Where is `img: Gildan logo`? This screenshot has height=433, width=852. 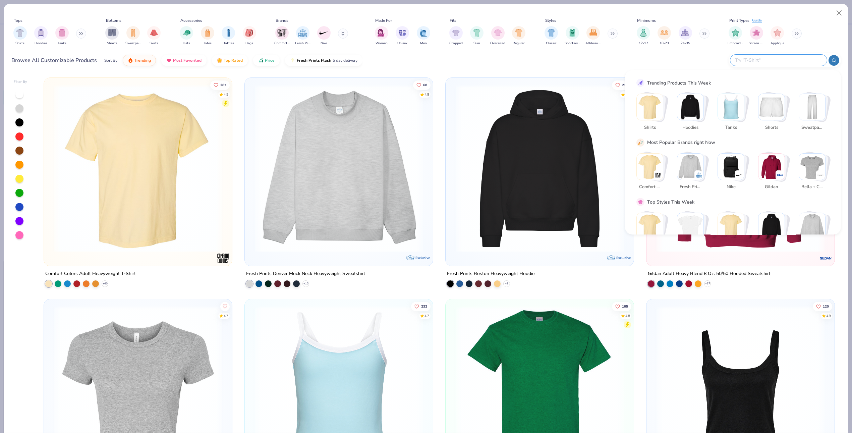
img: Gildan logo is located at coordinates (826, 258).